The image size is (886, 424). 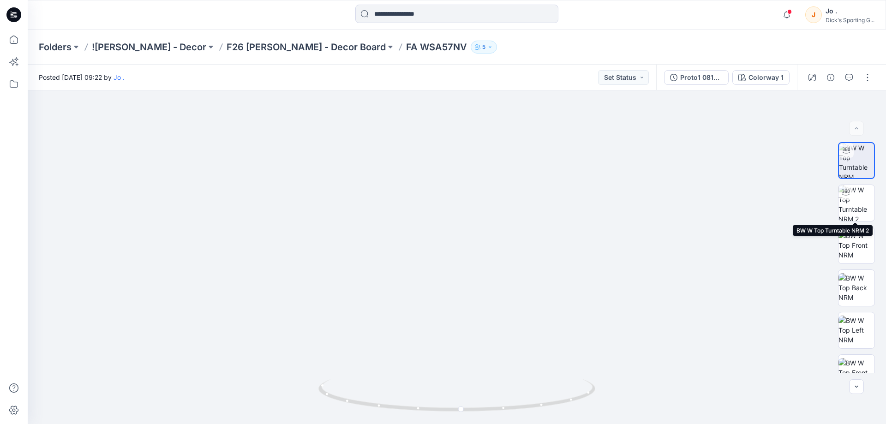 What do you see at coordinates (701, 77) in the screenshot?
I see `div: Proto1 081225` at bounding box center [701, 77].